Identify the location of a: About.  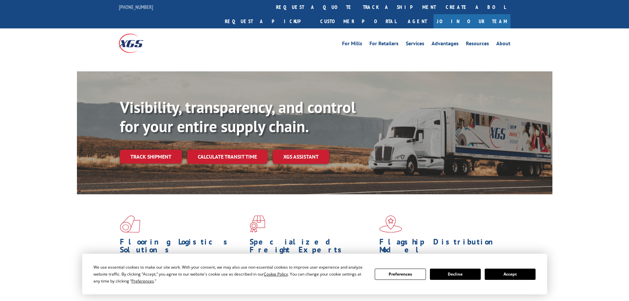
(503, 45).